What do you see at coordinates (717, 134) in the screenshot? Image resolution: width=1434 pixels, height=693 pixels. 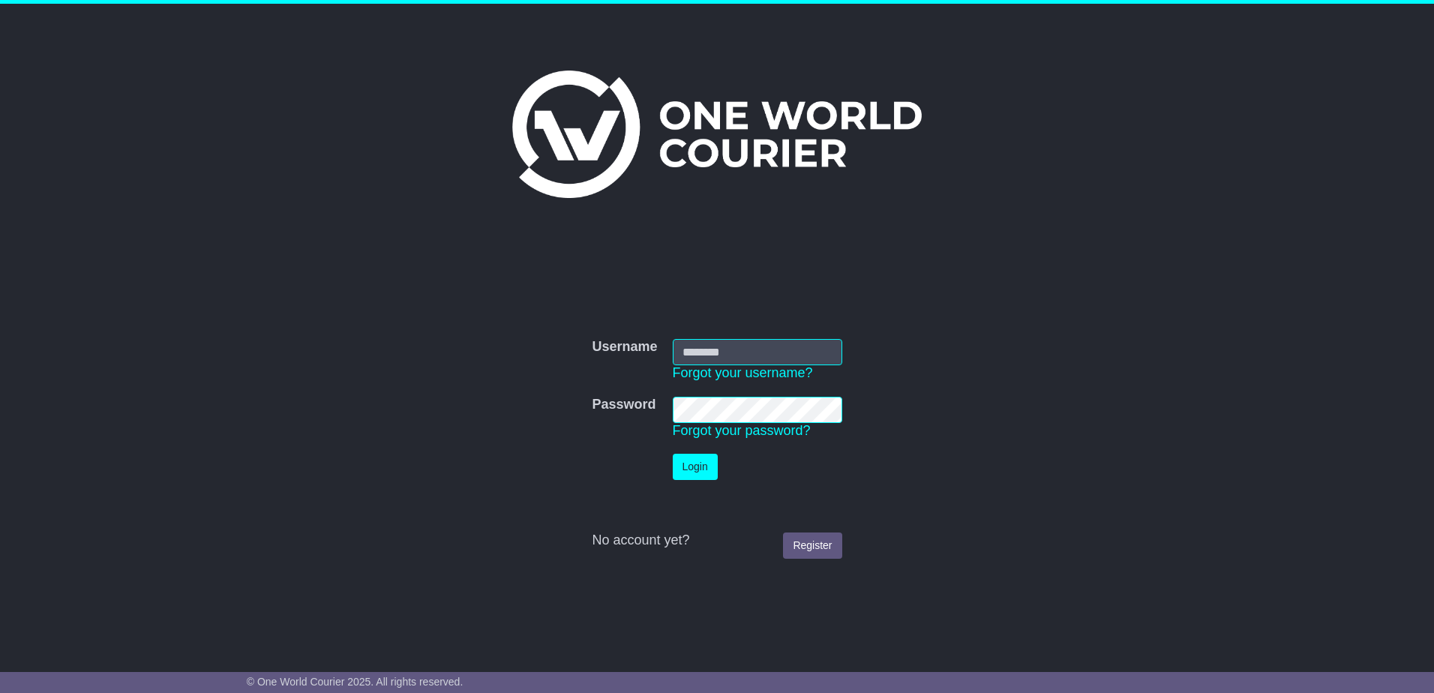 I see `img: One World` at bounding box center [717, 134].